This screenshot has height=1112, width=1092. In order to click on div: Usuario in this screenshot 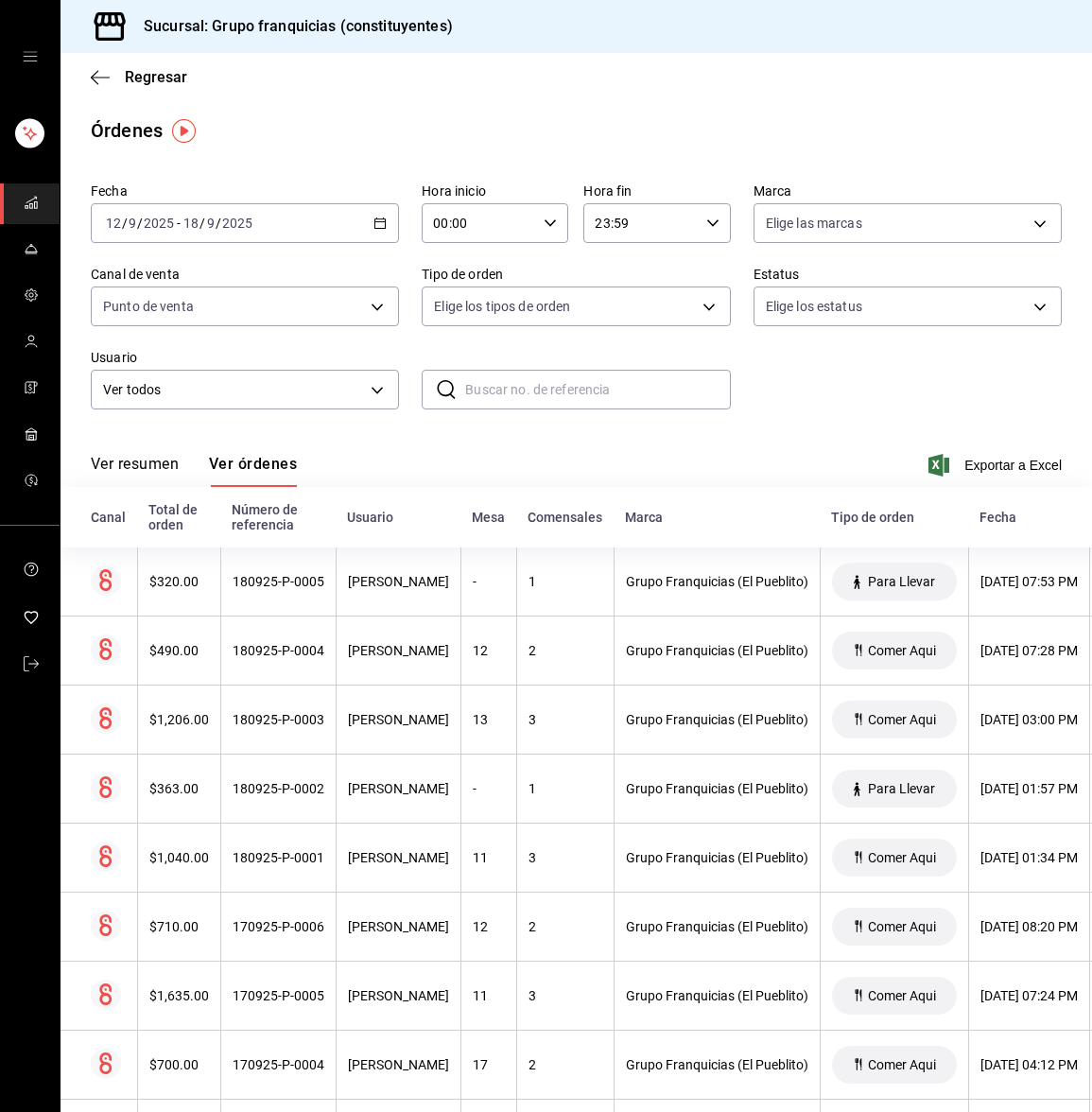, I will do `click(398, 517)`.